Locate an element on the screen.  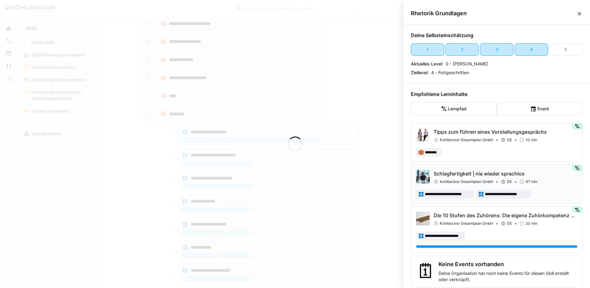
span: 20 min is located at coordinates (532, 223).